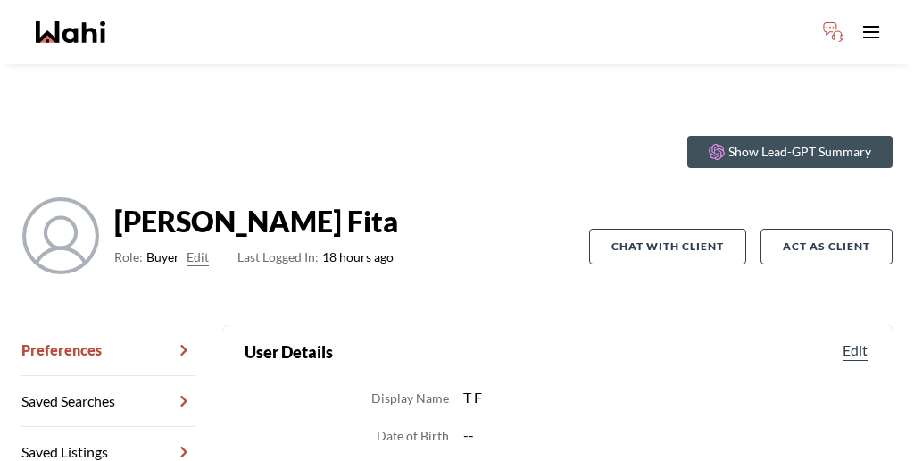  I want to click on span: 18 hours ago, so click(315, 257).